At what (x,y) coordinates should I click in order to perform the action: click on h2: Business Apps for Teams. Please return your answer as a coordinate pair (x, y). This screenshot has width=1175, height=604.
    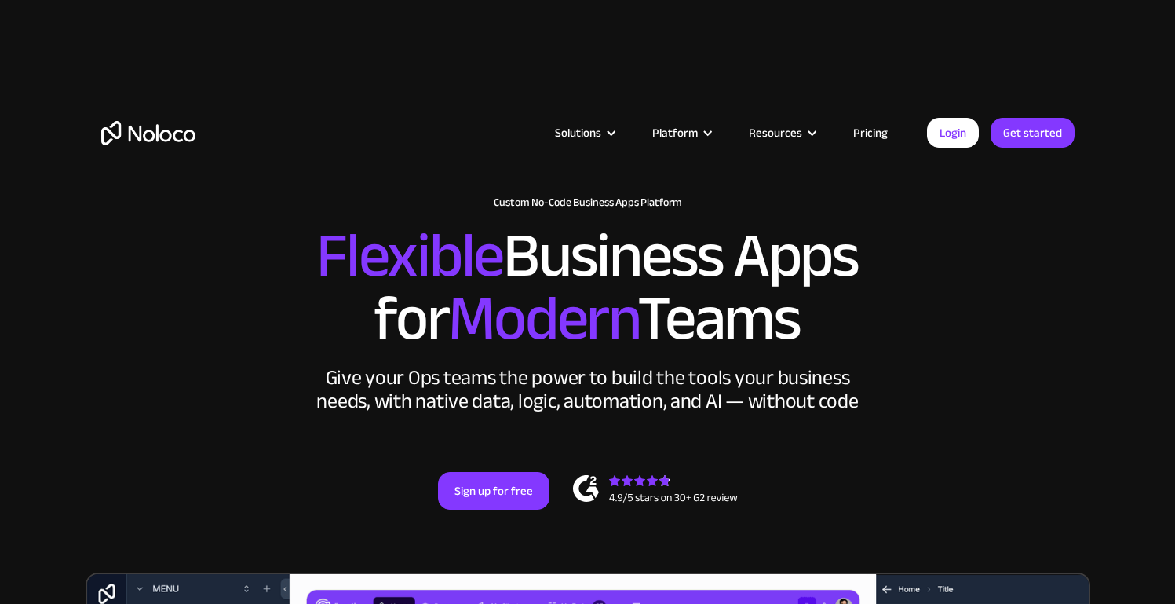
    Looking at the image, I should click on (588, 287).